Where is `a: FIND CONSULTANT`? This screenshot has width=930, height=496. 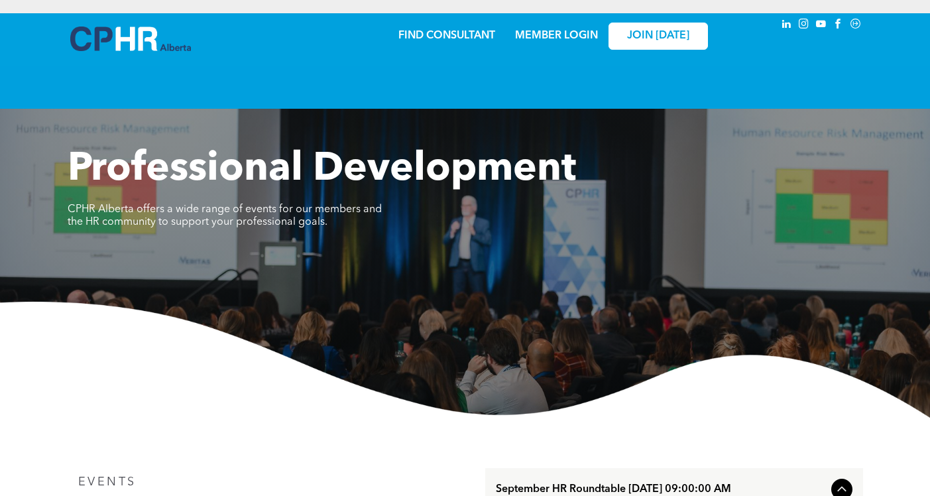
a: FIND CONSULTANT is located at coordinates (447, 36).